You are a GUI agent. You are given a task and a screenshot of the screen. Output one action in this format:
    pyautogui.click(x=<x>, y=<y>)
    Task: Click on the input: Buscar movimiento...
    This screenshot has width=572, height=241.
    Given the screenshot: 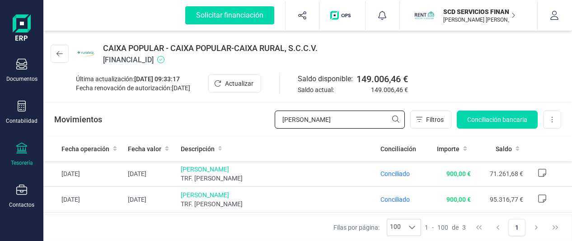 What is the action you would take?
    pyautogui.click(x=340, y=120)
    